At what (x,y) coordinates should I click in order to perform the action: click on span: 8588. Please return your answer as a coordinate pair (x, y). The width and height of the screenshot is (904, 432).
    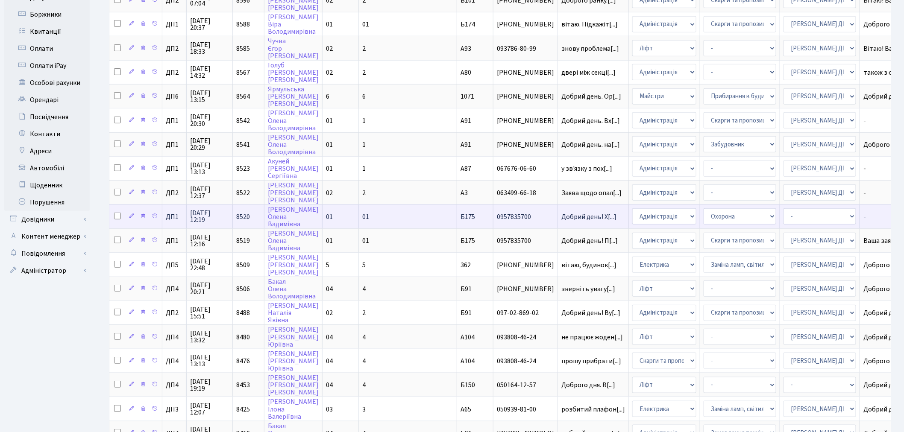
    Looking at the image, I should click on (243, 24).